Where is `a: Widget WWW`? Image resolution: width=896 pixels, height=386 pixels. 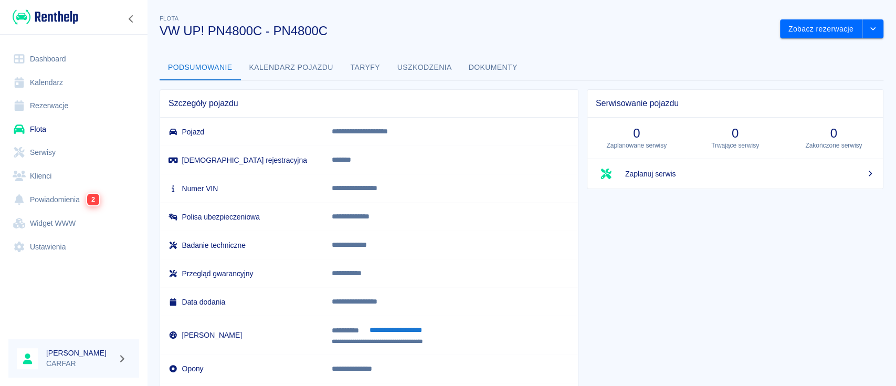
a: Widget WWW is located at coordinates (73, 223).